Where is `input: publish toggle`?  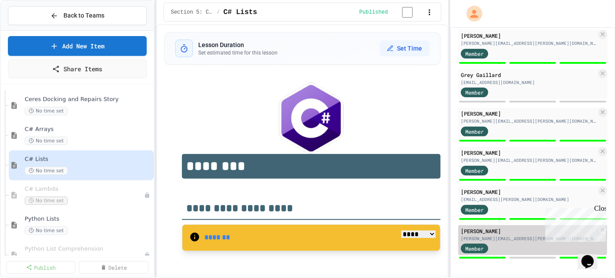
input: publish toggle is located at coordinates (407, 12).